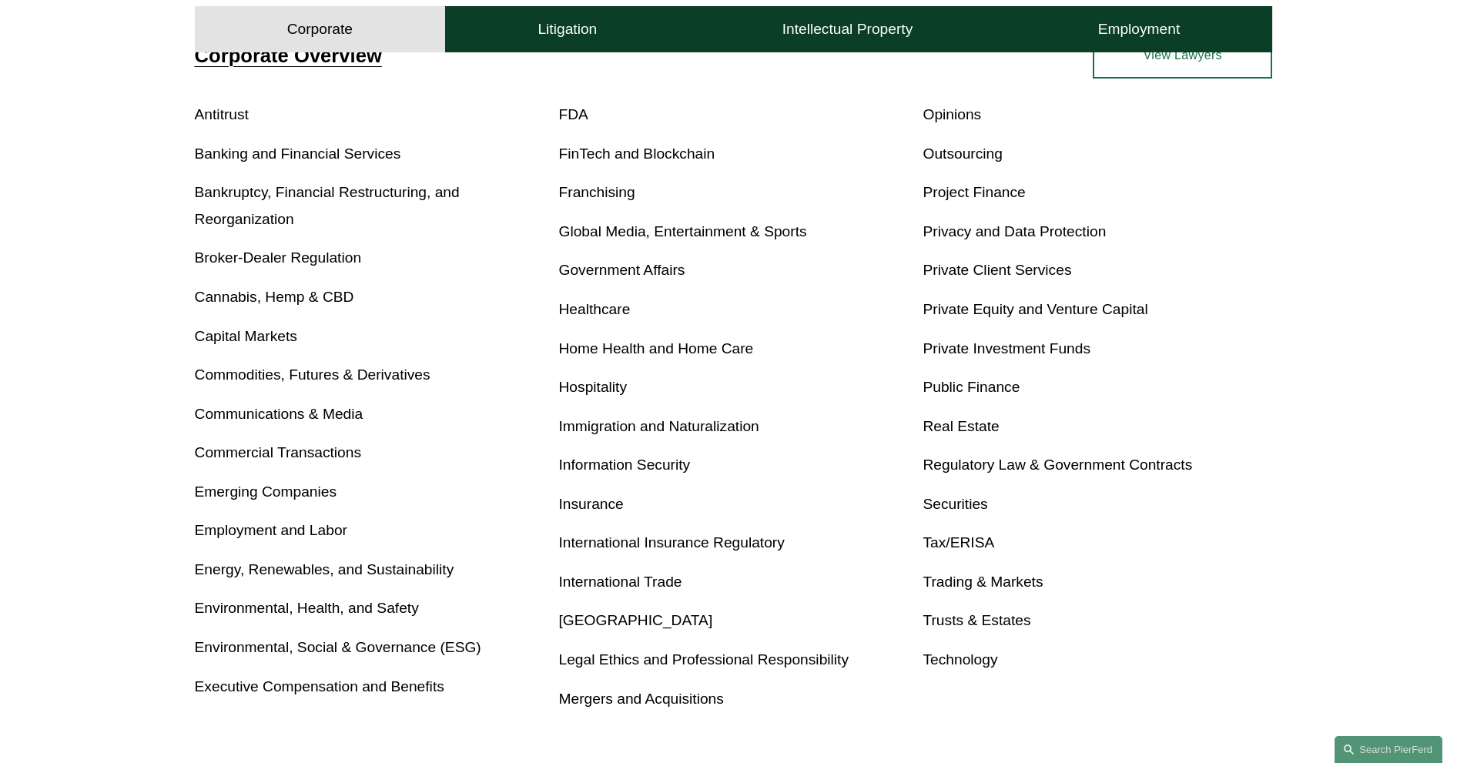 Image resolution: width=1467 pixels, height=763 pixels. I want to click on a: Commodities, Futures & Derivatives, so click(313, 374).